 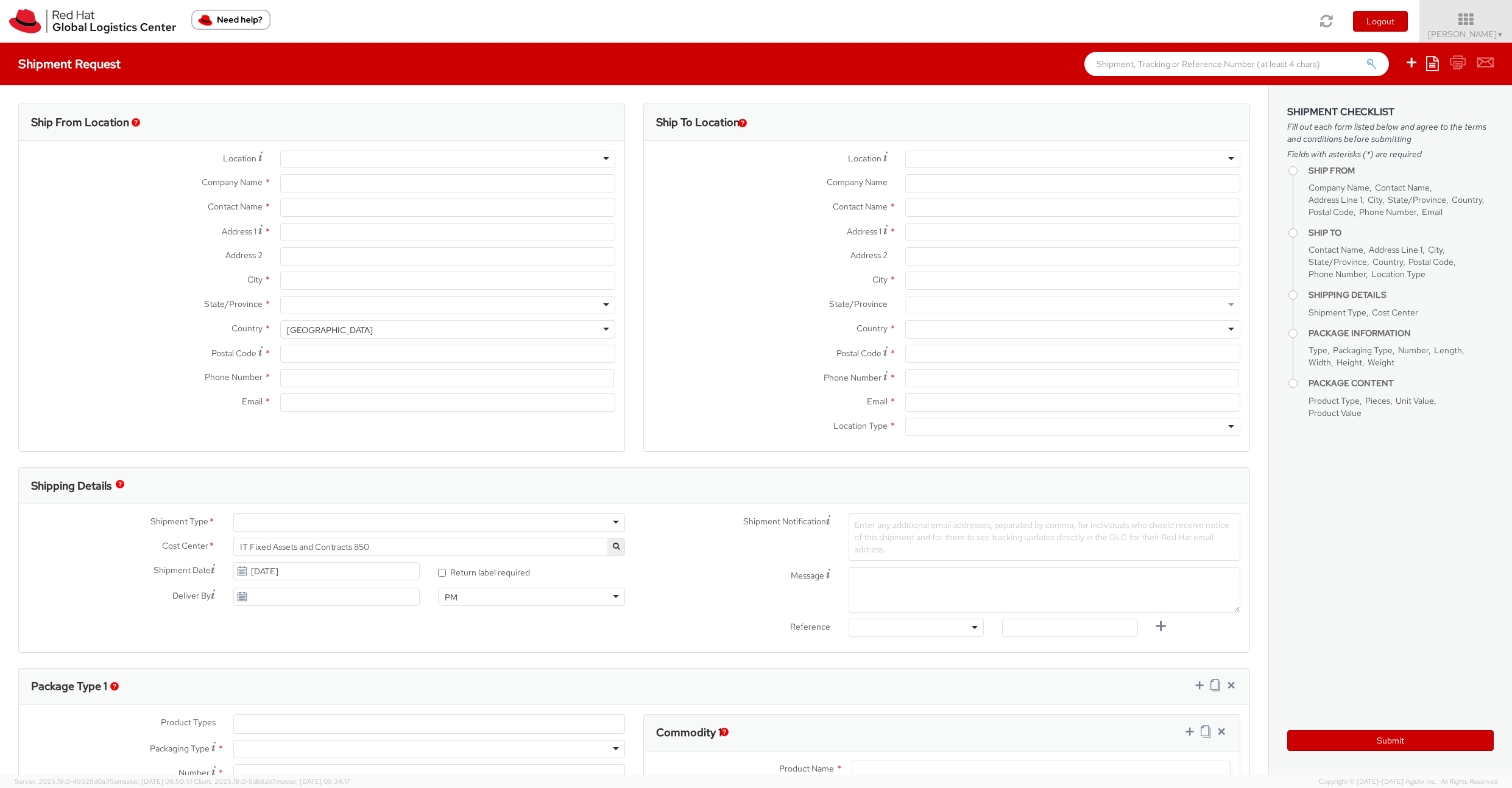 I want to click on span: Type, so click(x=1318, y=350).